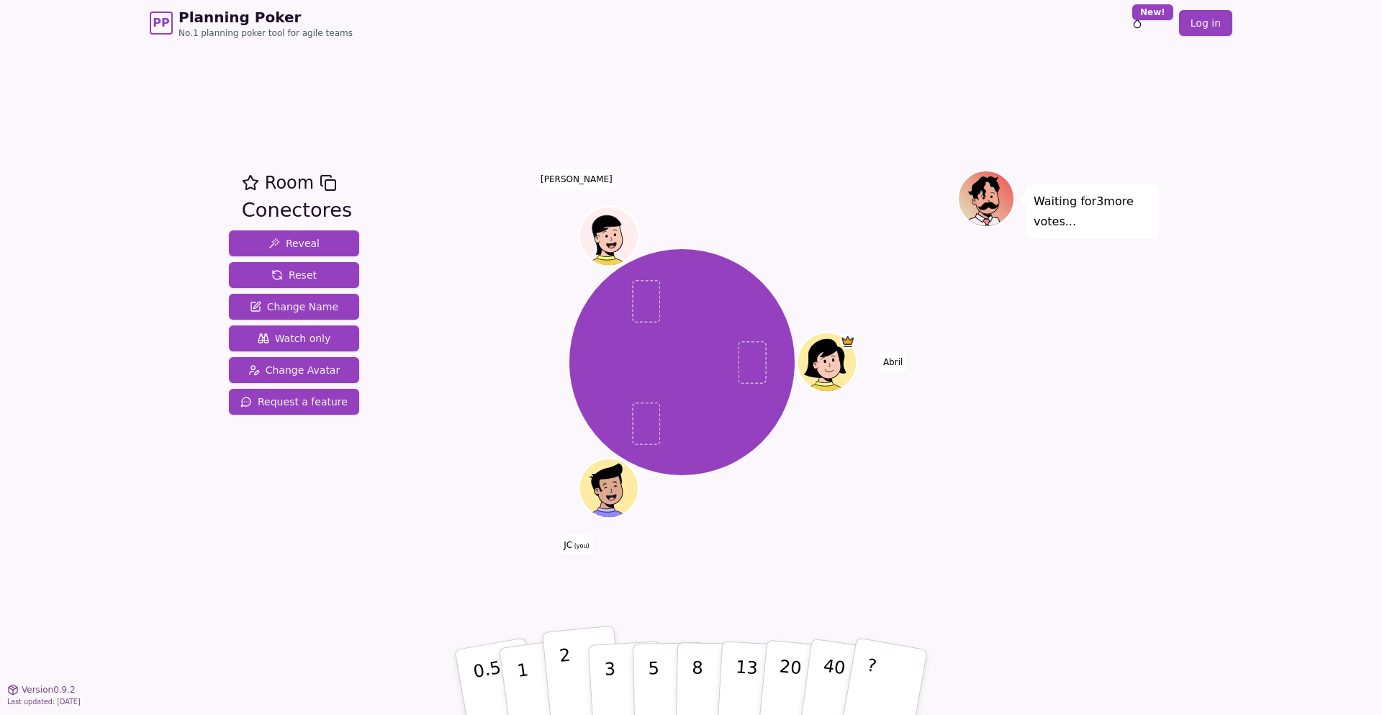 This screenshot has height=715, width=1382. What do you see at coordinates (297, 210) in the screenshot?
I see `div: Conectores` at bounding box center [297, 210].